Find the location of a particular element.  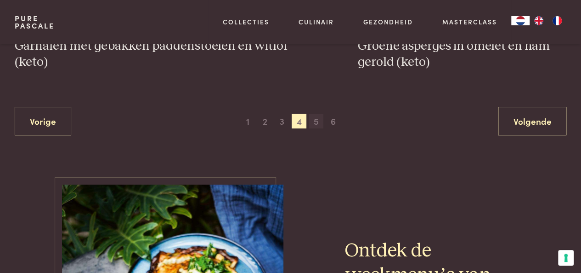

a: Masterclass is located at coordinates (469, 22).